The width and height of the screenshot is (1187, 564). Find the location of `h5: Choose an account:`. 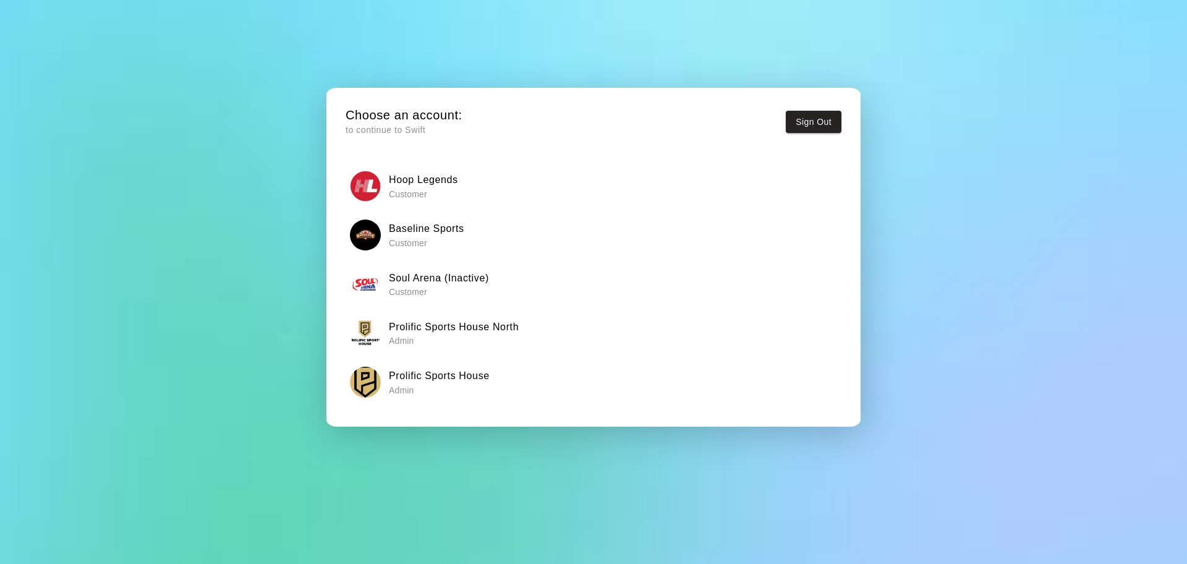

h5: Choose an account: is located at coordinates (404, 115).